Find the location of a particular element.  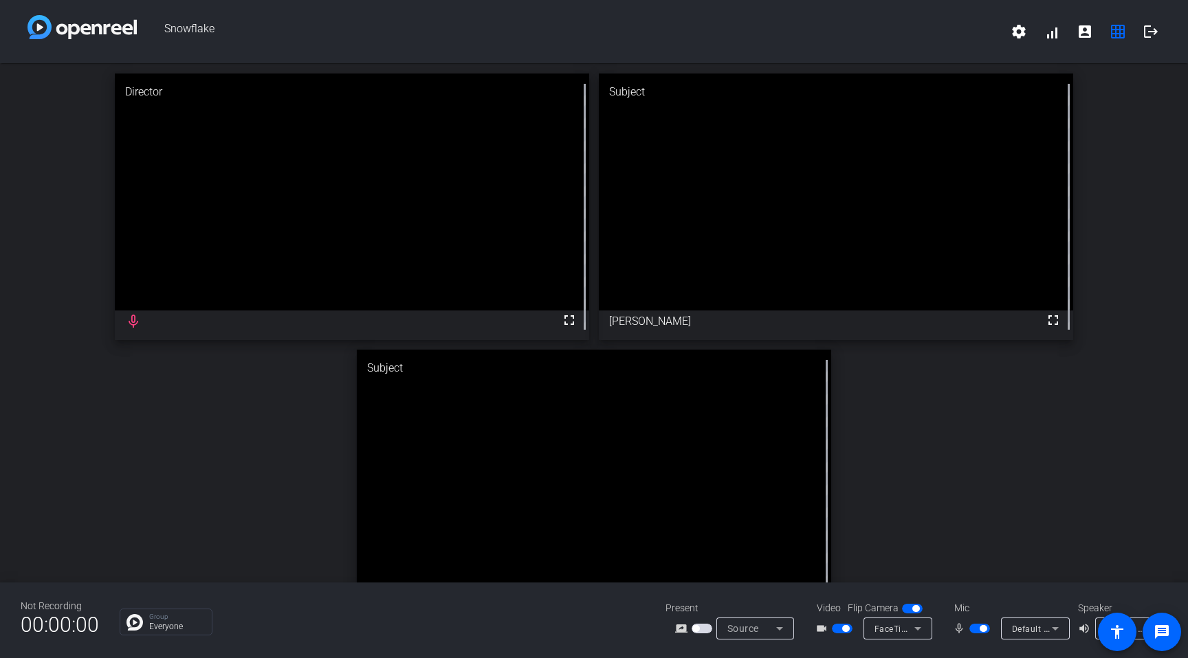

span: Video is located at coordinates (828, 608).